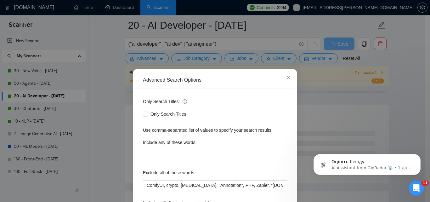  Describe the element at coordinates (215, 80) in the screenshot. I see `div: Advanced Search Options` at that location.